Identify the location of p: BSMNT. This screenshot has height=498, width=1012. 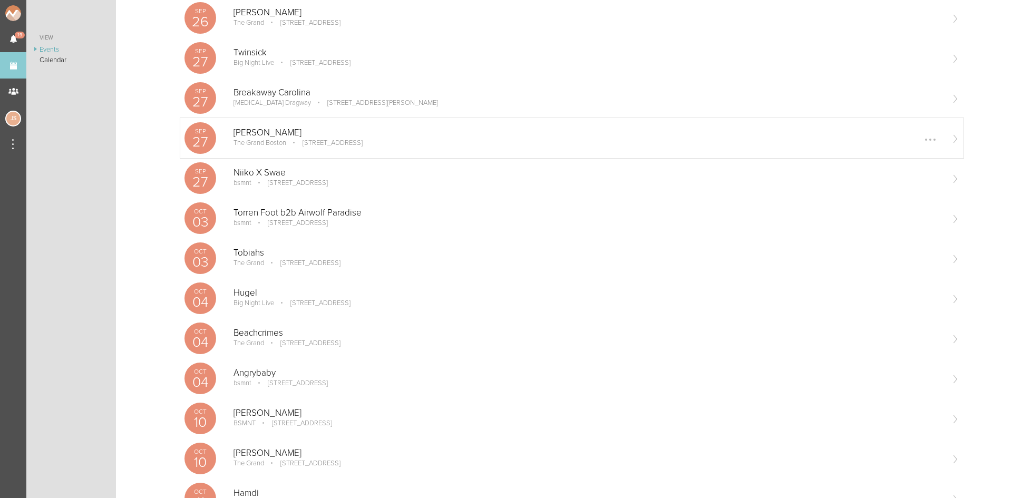
(245, 423).